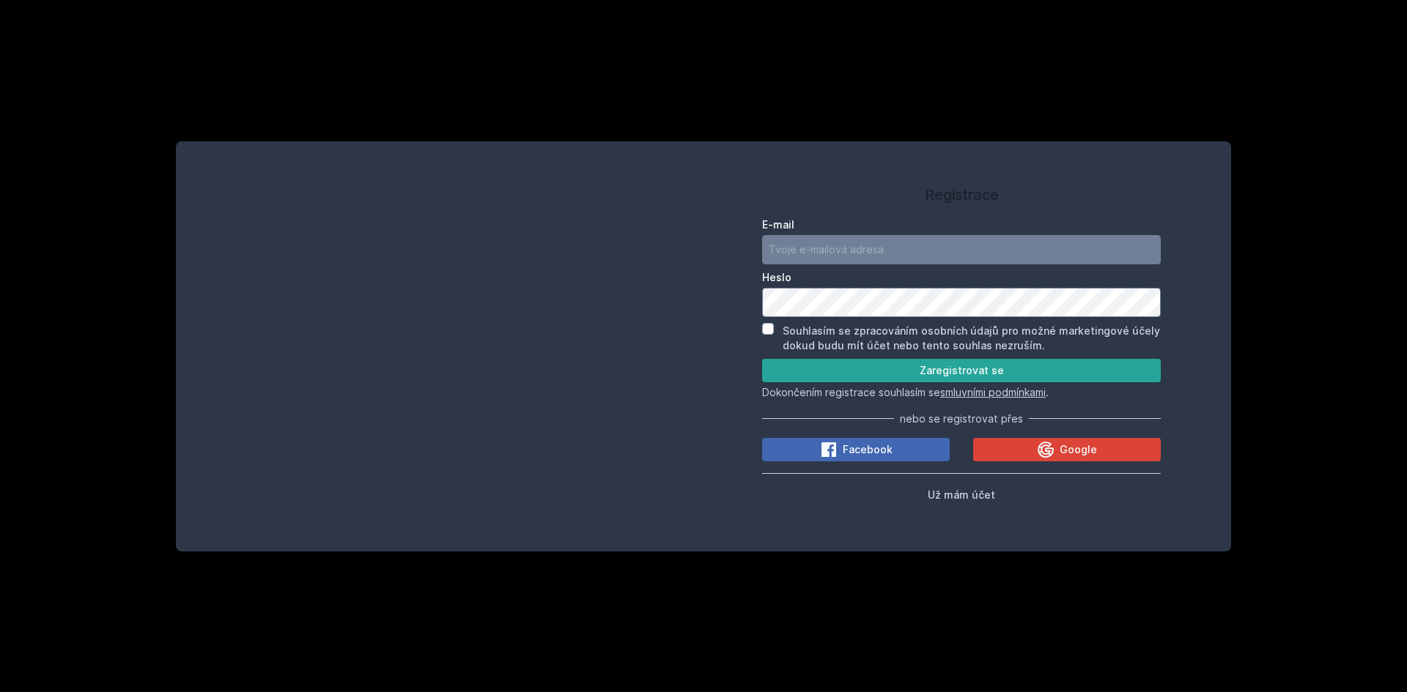 This screenshot has height=692, width=1407. What do you see at coordinates (867, 450) in the screenshot?
I see `span: Facebook` at bounding box center [867, 450].